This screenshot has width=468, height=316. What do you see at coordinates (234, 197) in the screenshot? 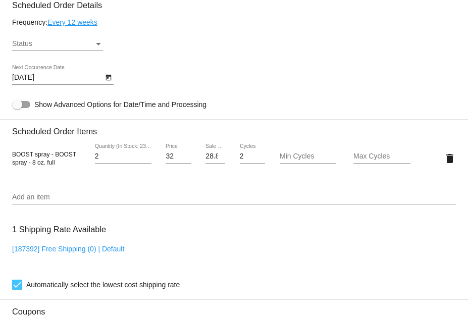
I see `input: Add an item` at bounding box center [234, 197].